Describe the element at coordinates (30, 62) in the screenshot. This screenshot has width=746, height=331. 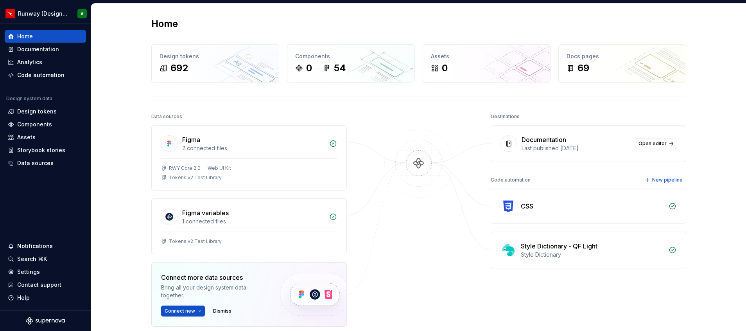
I see `div: Analytics` at that location.